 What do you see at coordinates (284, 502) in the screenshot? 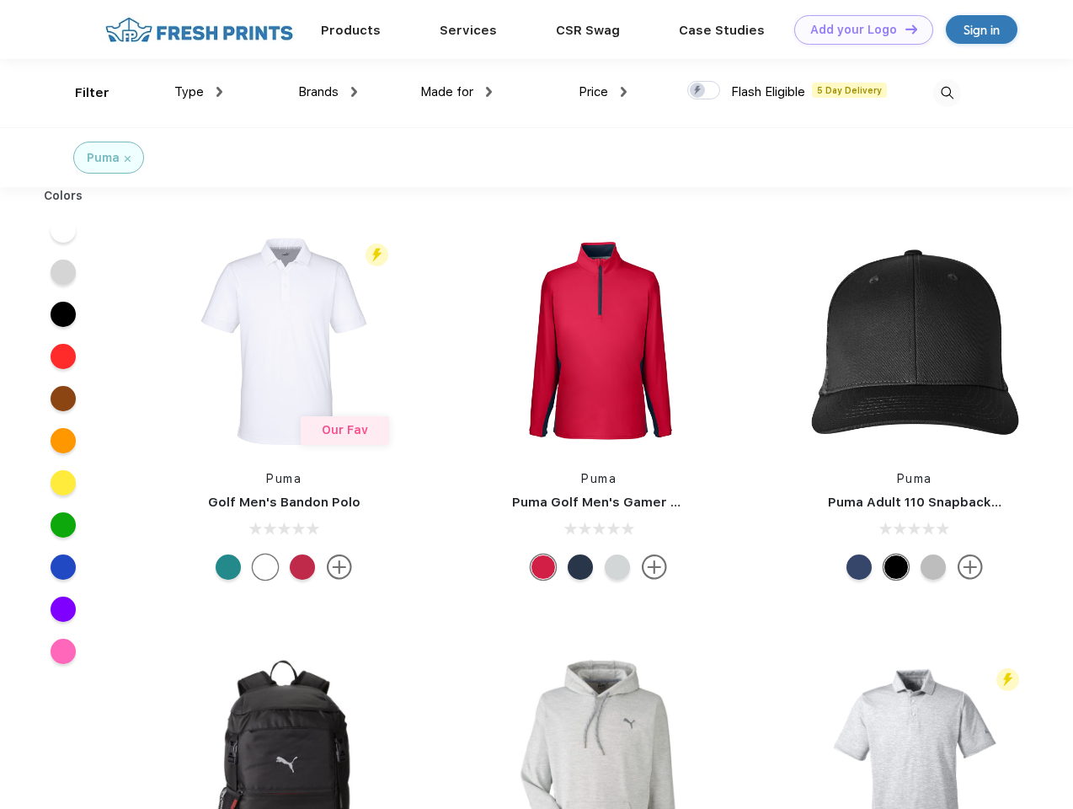
I see `a: Golf Men's Bandon Polo` at bounding box center [284, 502].